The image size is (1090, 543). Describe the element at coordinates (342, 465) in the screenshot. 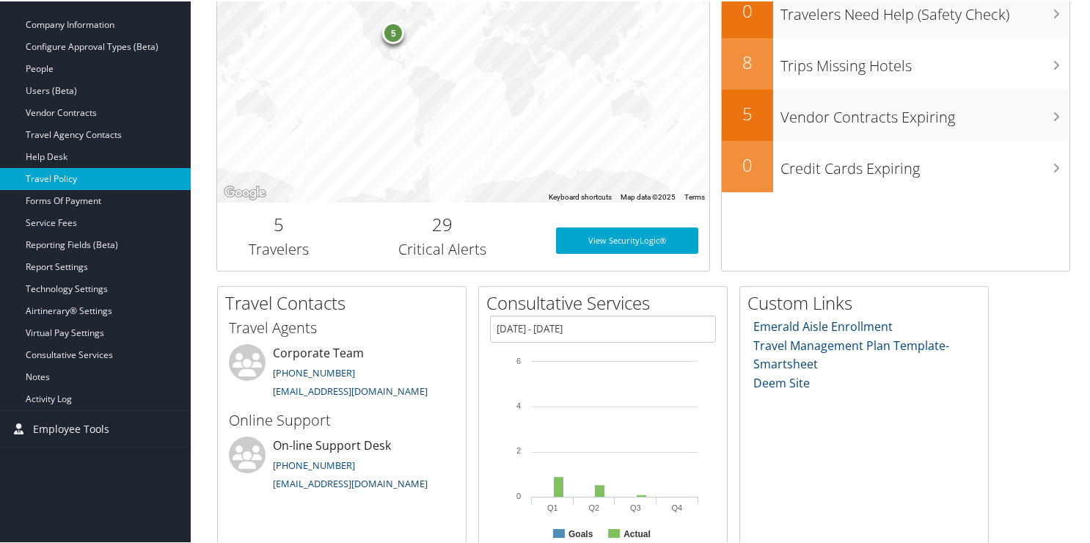

I see `li: On-line Support Desk` at that location.